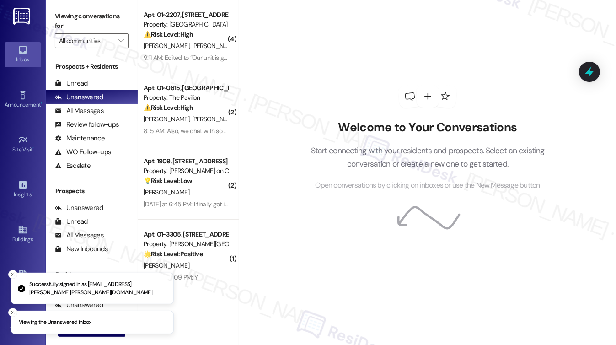  What do you see at coordinates (168, 181) in the screenshot?
I see `strong: 💡 Risk Level: Low` at bounding box center [168, 181].